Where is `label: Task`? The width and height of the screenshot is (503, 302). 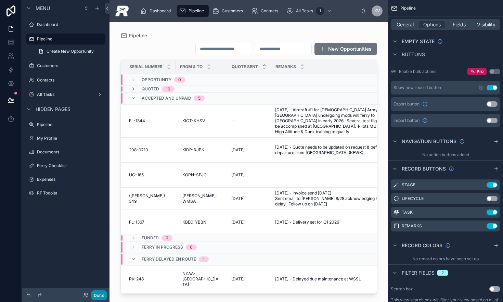 label: Task is located at coordinates (407, 212).